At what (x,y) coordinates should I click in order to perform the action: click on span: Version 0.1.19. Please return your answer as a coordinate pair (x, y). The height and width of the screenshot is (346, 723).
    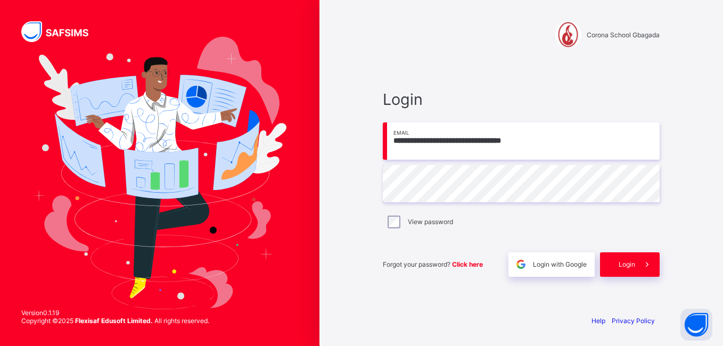
    Looking at the image, I should click on (115, 312).